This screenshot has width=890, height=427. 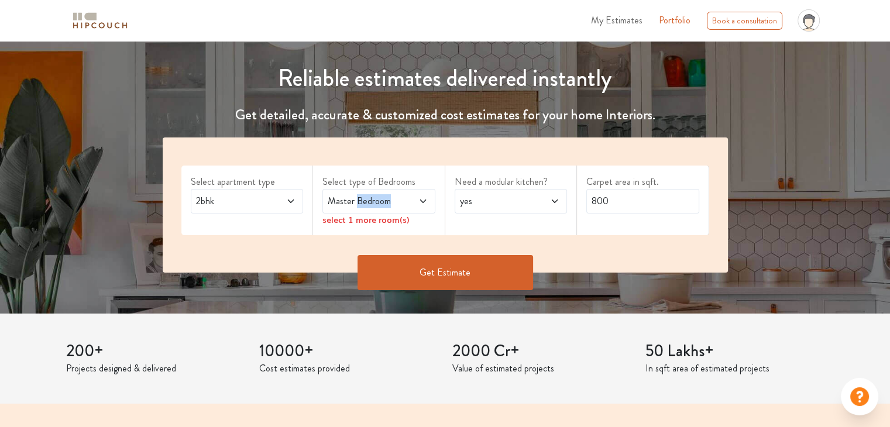 What do you see at coordinates (379, 182) in the screenshot?
I see `label: Select type of Bedrooms` at bounding box center [379, 182].